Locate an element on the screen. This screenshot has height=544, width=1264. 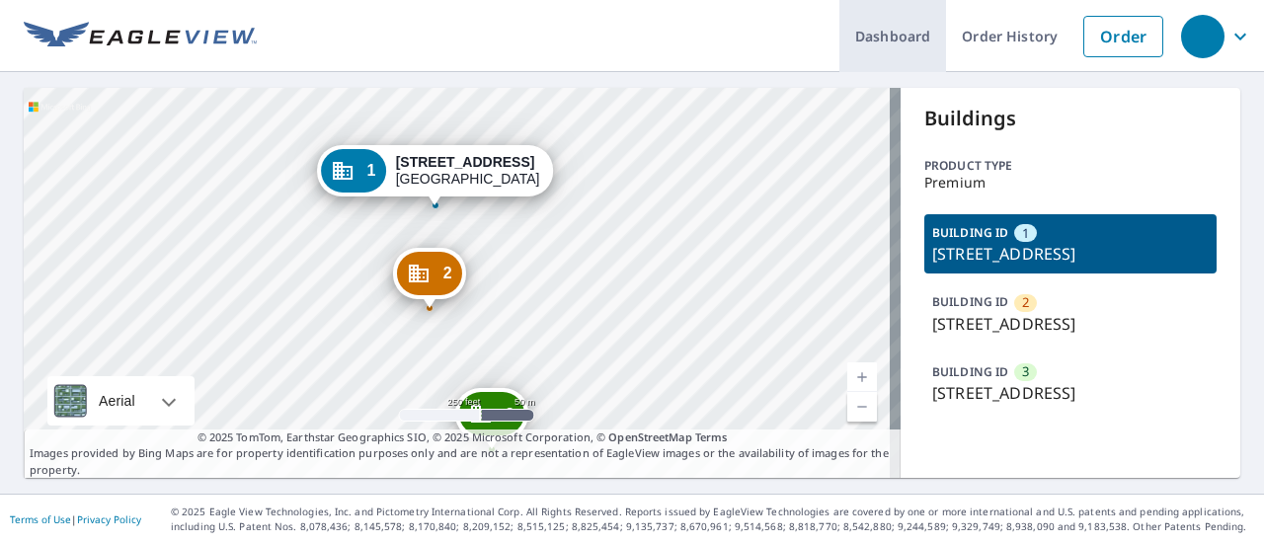
a: Terms is located at coordinates (711, 437).